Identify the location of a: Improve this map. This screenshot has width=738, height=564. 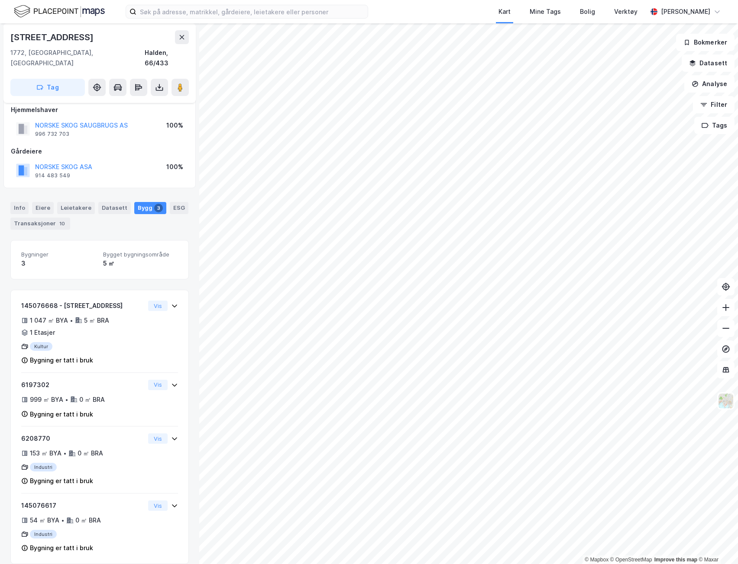
(675, 560).